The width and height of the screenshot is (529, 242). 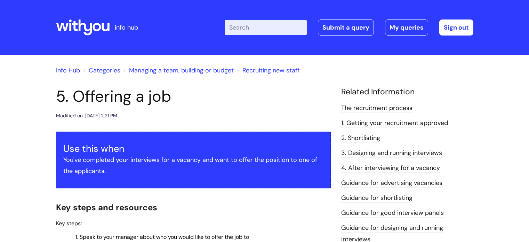 What do you see at coordinates (193, 149) in the screenshot?
I see `h3: Use this when` at bounding box center [193, 149].